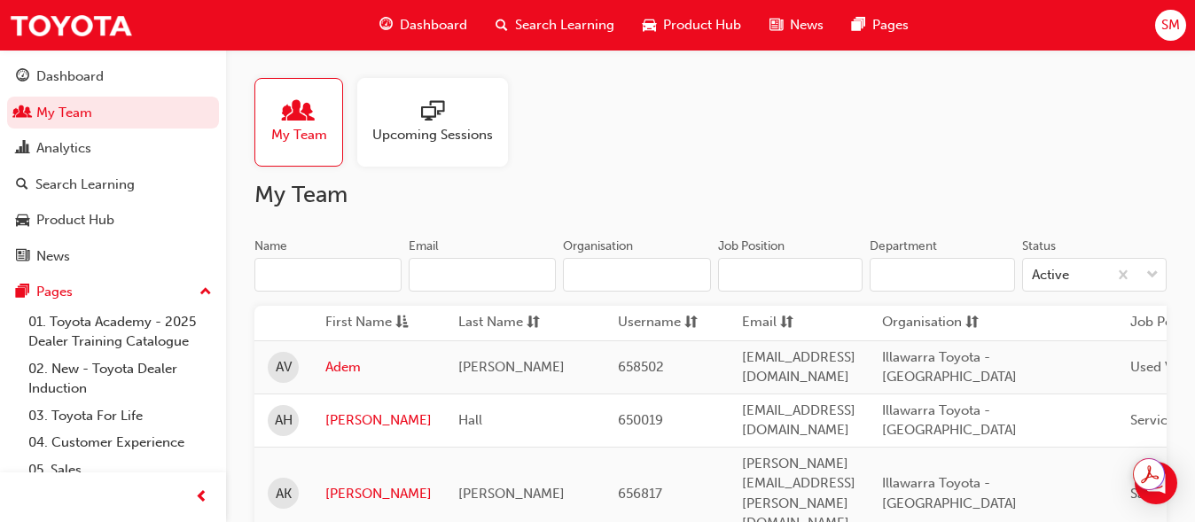 The height and width of the screenshot is (522, 1195). Describe the element at coordinates (640, 420) in the screenshot. I see `span: 650019` at that location.